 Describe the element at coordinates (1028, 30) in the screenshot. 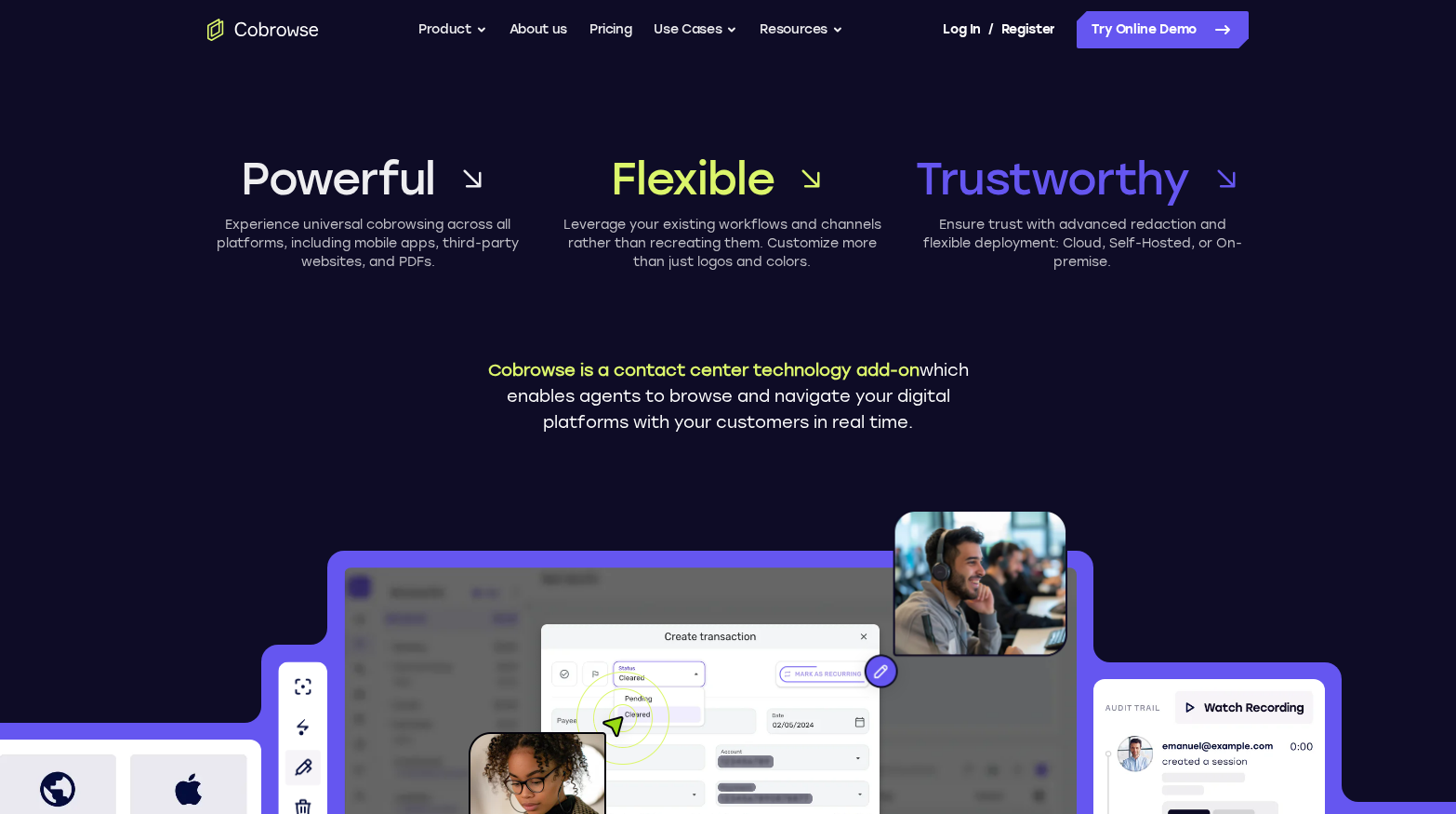

I see `a: Register` at that location.